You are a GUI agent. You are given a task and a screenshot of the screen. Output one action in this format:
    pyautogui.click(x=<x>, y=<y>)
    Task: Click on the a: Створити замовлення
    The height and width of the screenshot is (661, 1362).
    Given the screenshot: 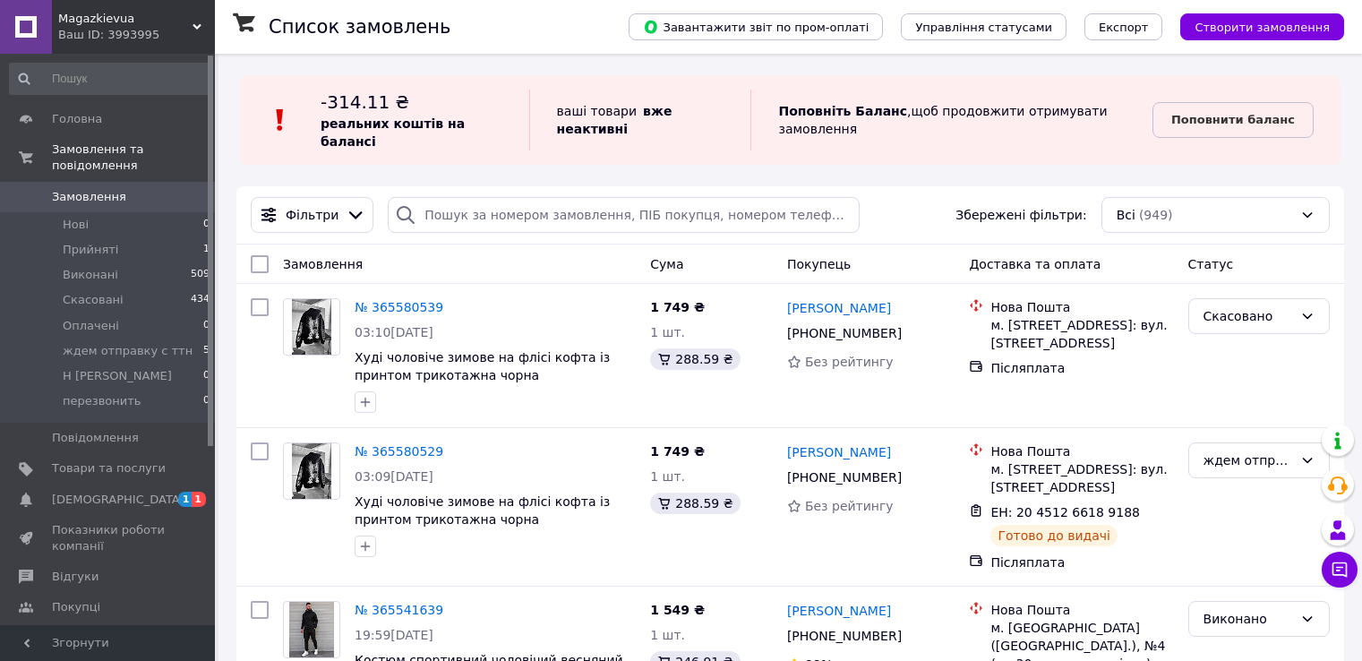 What is the action you would take?
    pyautogui.click(x=1253, y=26)
    